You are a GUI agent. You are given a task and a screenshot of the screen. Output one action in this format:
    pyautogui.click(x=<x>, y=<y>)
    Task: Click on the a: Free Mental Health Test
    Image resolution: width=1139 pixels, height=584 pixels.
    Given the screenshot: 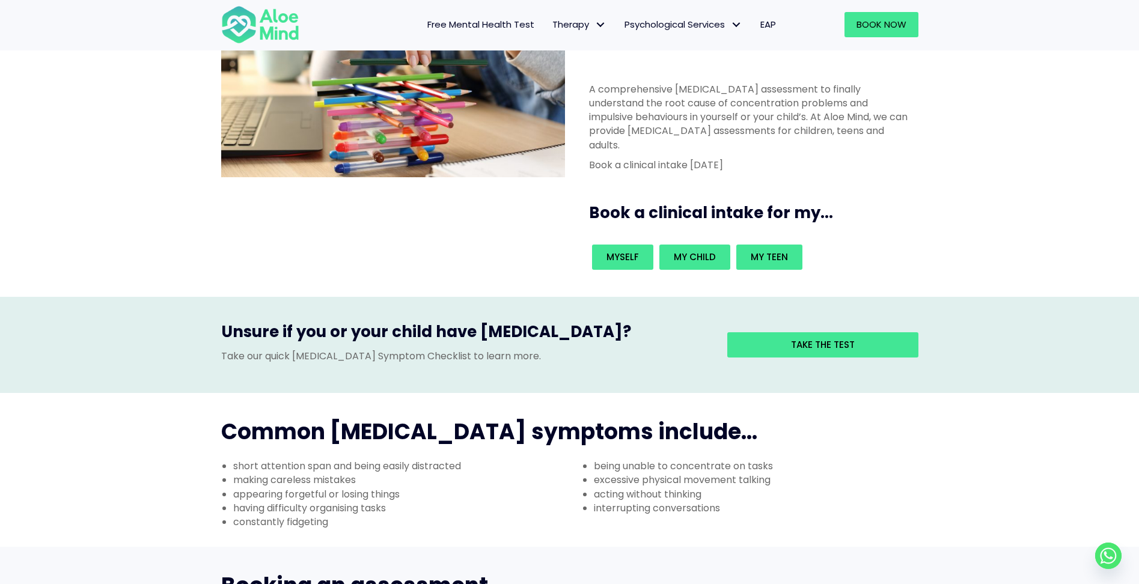 What is the action you would take?
    pyautogui.click(x=481, y=25)
    